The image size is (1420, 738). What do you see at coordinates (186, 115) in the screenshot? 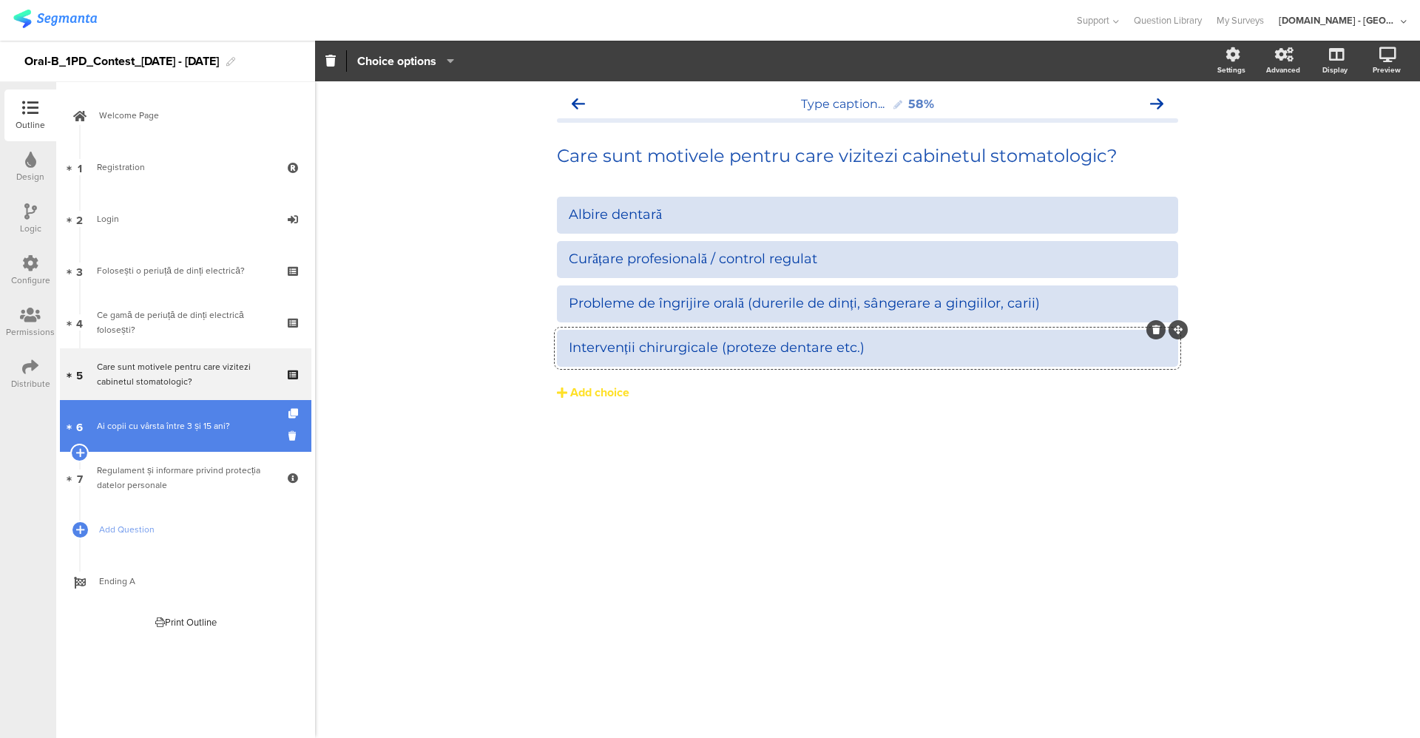
I see `a: Welcome Page` at bounding box center [186, 115].